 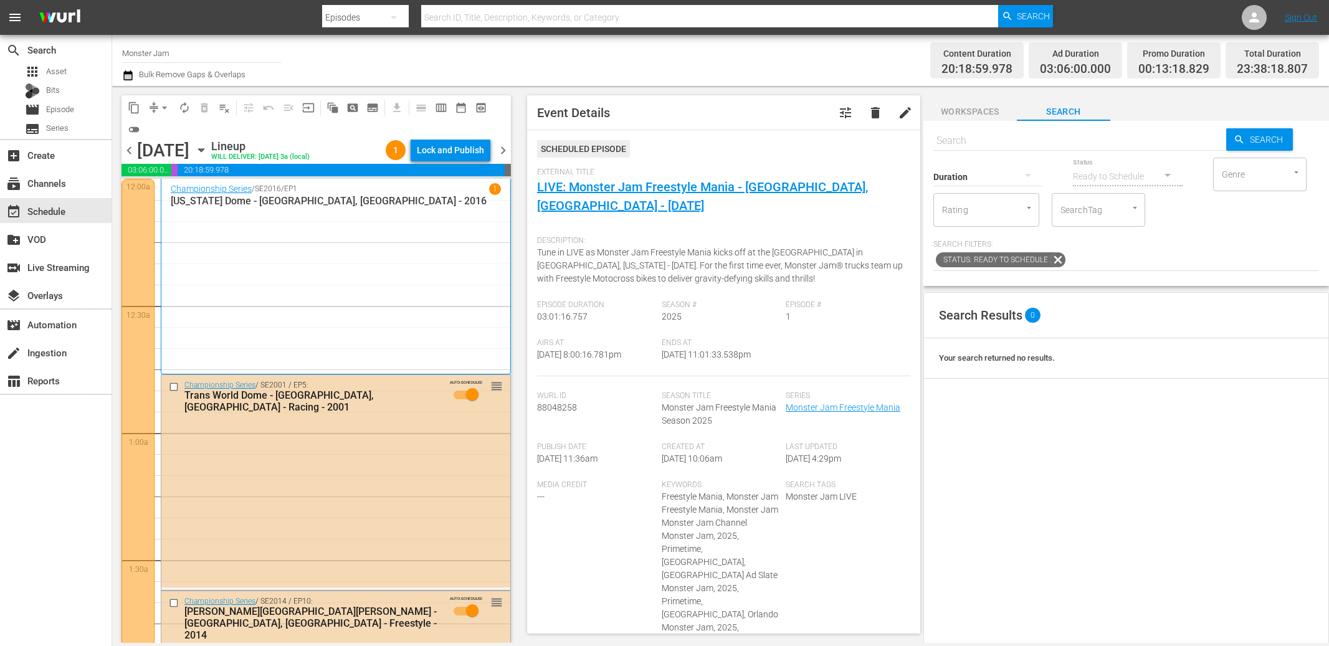 I want to click on div: Total Duration, so click(x=1272, y=54).